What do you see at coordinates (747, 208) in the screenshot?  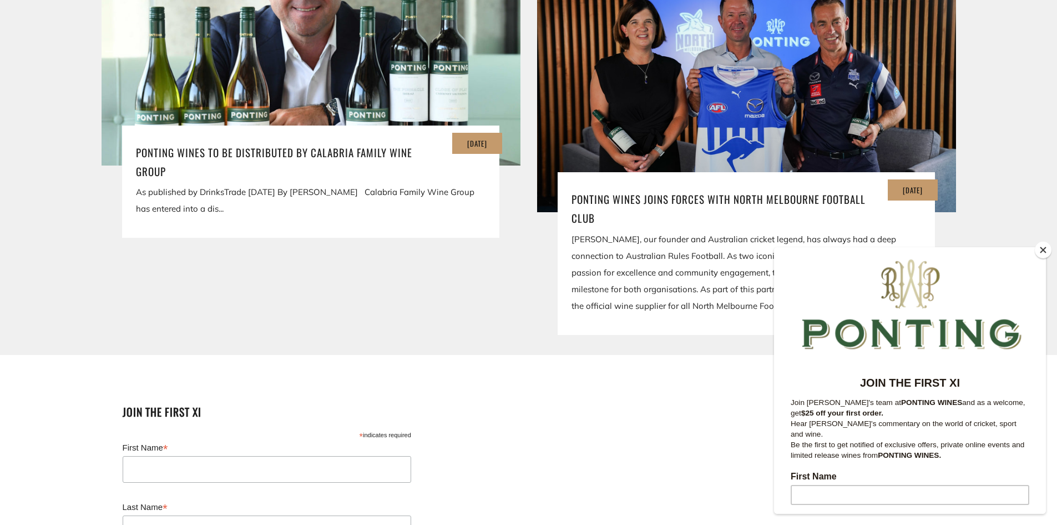 I see `h3: Ponting Wines Joins Forces with North Melbourne Football Club` at bounding box center [747, 208].